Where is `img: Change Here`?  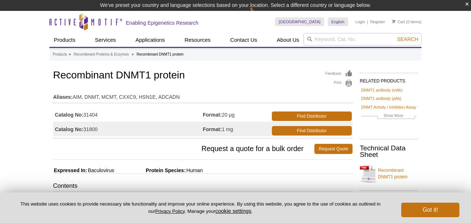
img: Change Here is located at coordinates (259, 14).